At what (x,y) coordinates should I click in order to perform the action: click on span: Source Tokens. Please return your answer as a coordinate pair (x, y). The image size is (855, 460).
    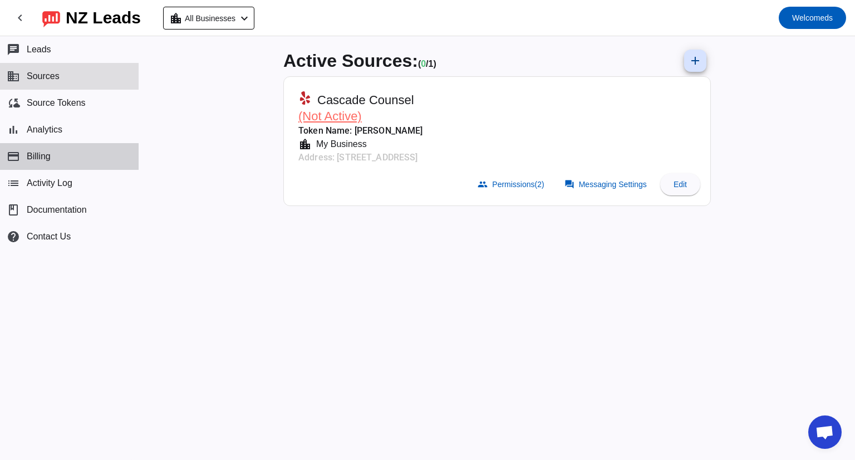
    Looking at the image, I should click on (56, 103).